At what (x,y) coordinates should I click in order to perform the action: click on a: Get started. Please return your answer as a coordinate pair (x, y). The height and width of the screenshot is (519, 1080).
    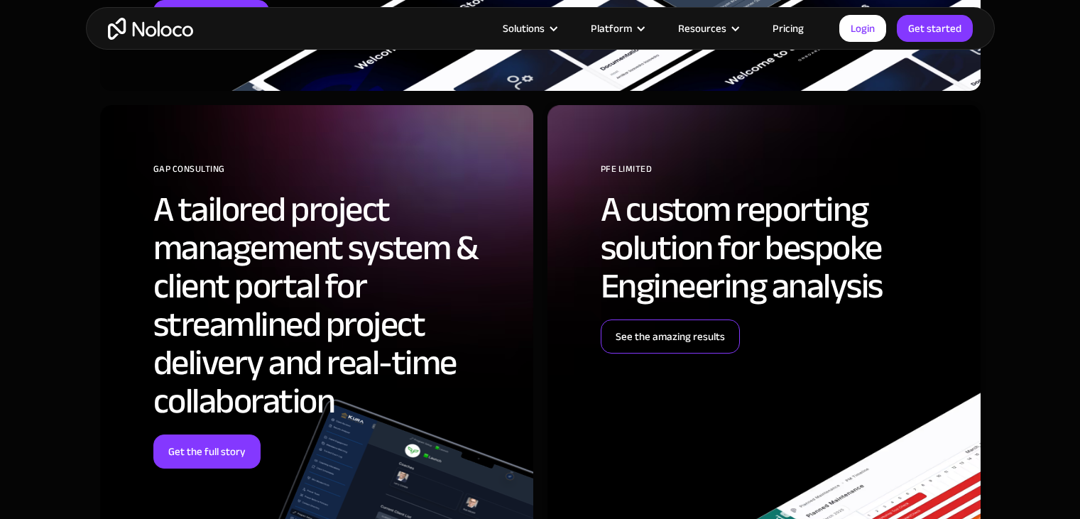
    Looking at the image, I should click on (935, 28).